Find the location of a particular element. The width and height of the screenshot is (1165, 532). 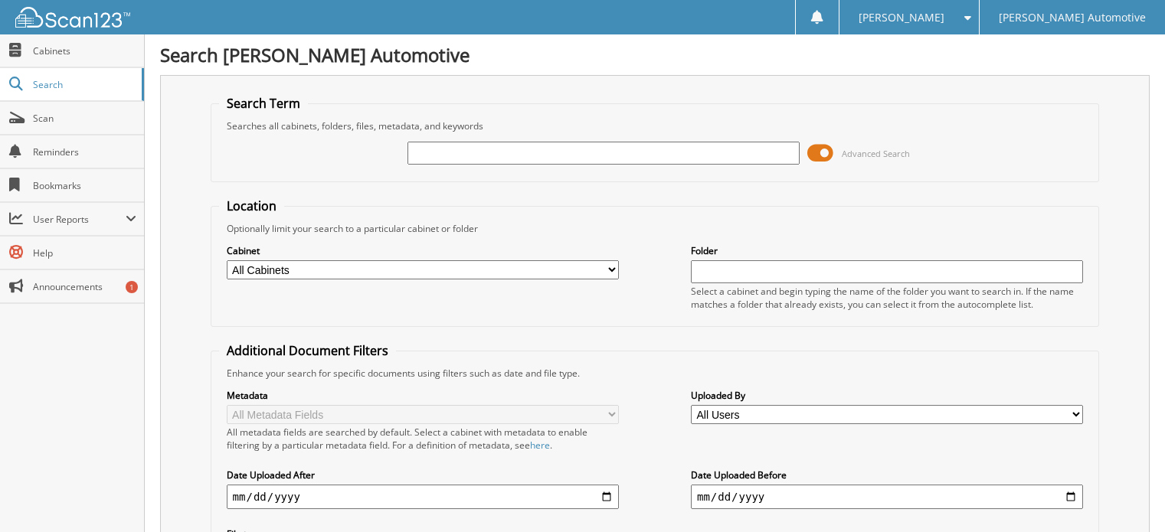

div: Select a cabinet and begin typing the name of the folder you want to search in. If the name match... is located at coordinates (887, 298).